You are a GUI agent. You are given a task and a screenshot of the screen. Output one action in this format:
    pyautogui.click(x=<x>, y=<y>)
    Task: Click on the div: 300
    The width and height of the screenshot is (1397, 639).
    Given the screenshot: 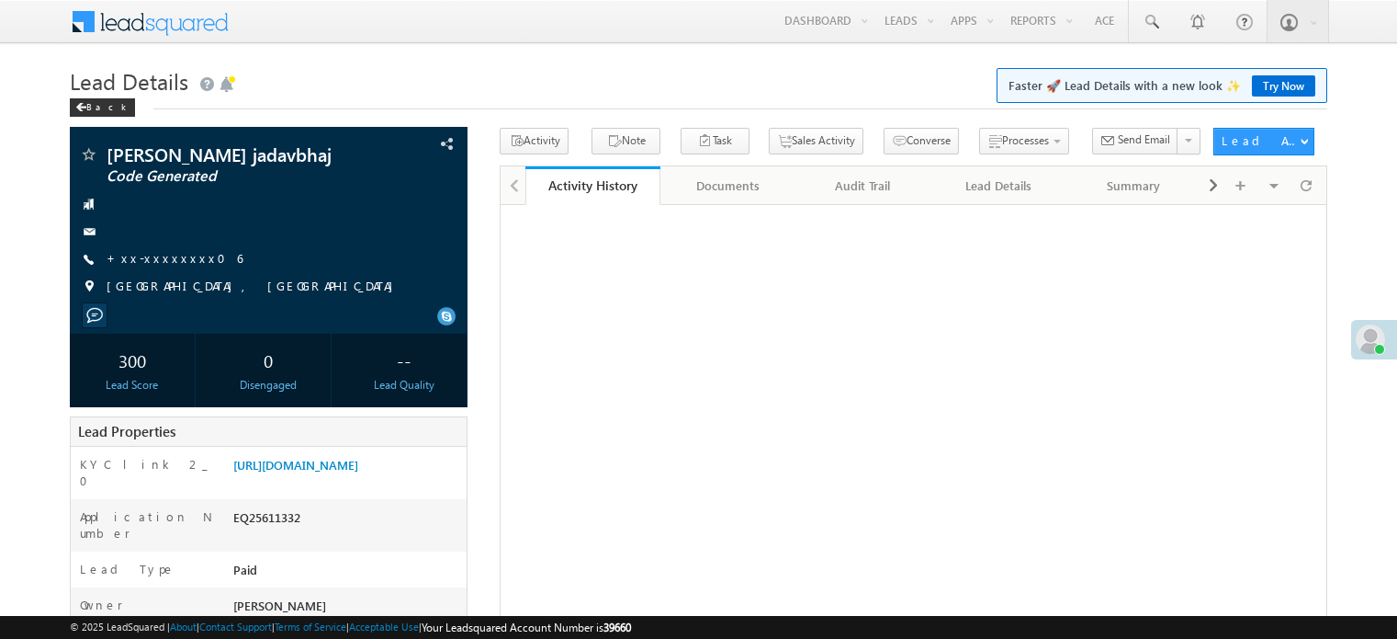 What is the action you would take?
    pyautogui.click(x=132, y=359)
    